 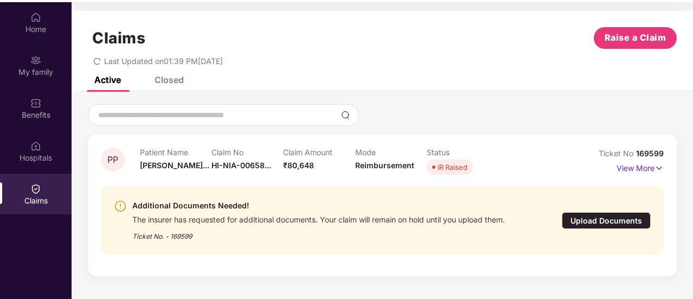 I want to click on div: Additional Documents Needed!, so click(x=319, y=206).